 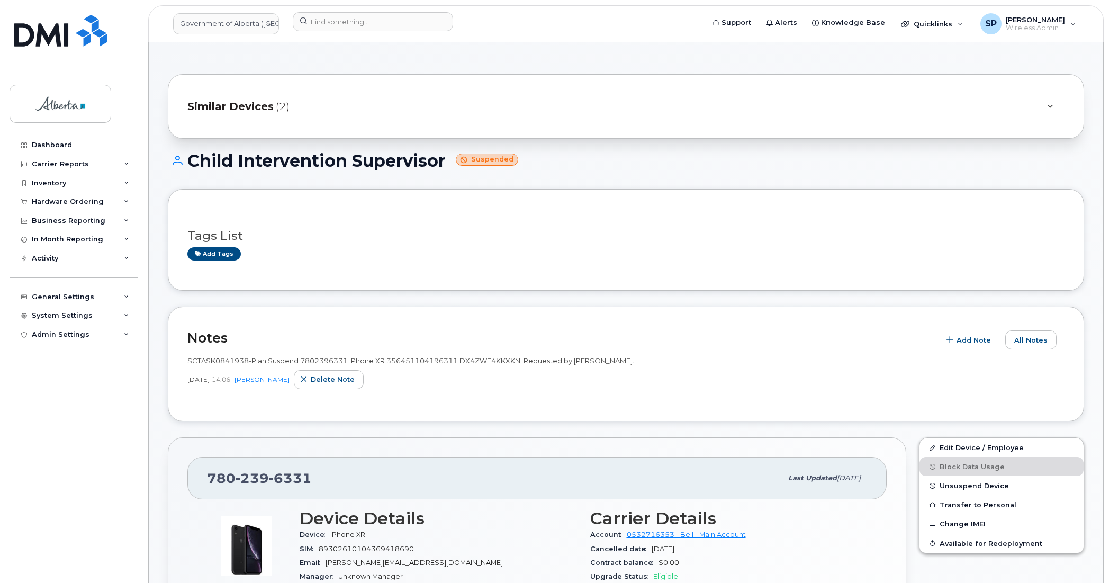 What do you see at coordinates (319, 576) in the screenshot?
I see `span: Manager` at bounding box center [319, 576].